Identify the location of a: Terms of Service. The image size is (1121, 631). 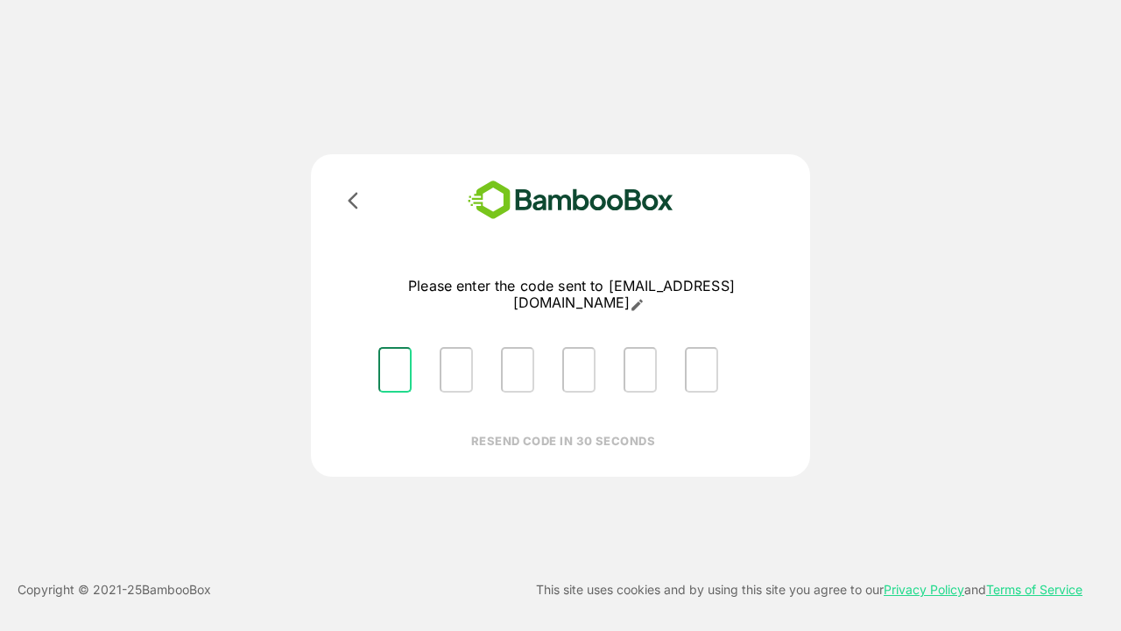
(1034, 588).